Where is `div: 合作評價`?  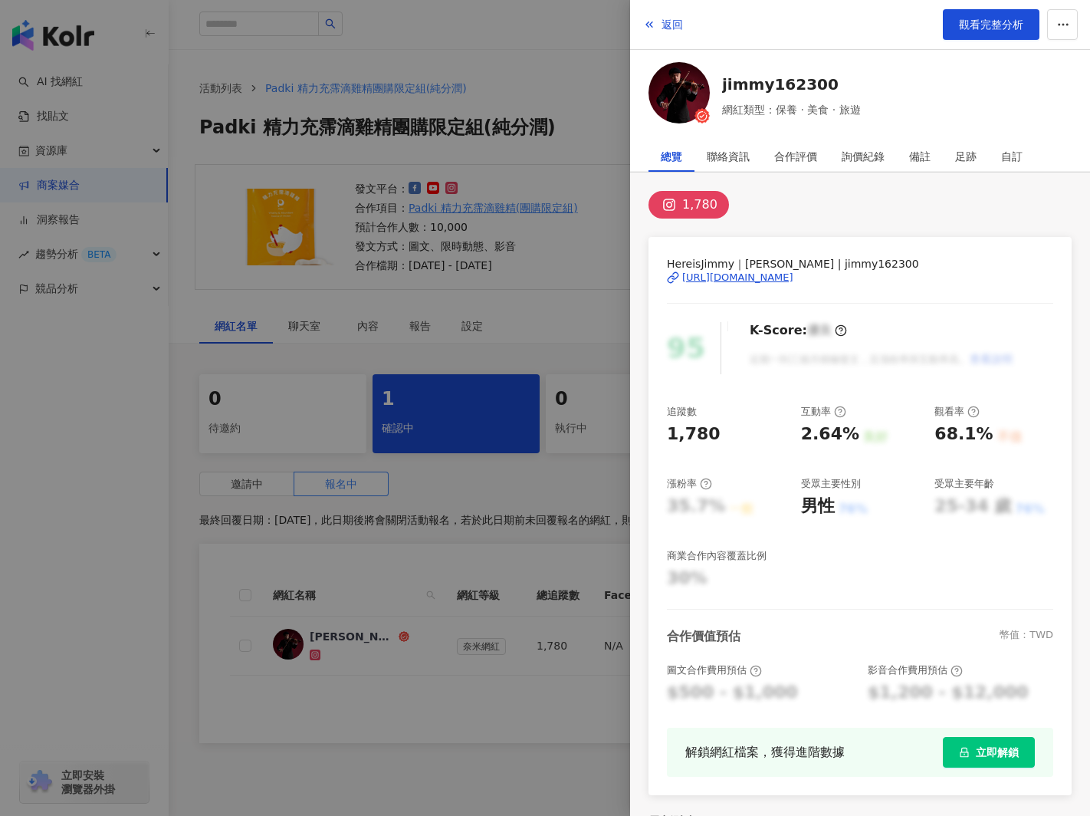
div: 合作評價 is located at coordinates (796, 156).